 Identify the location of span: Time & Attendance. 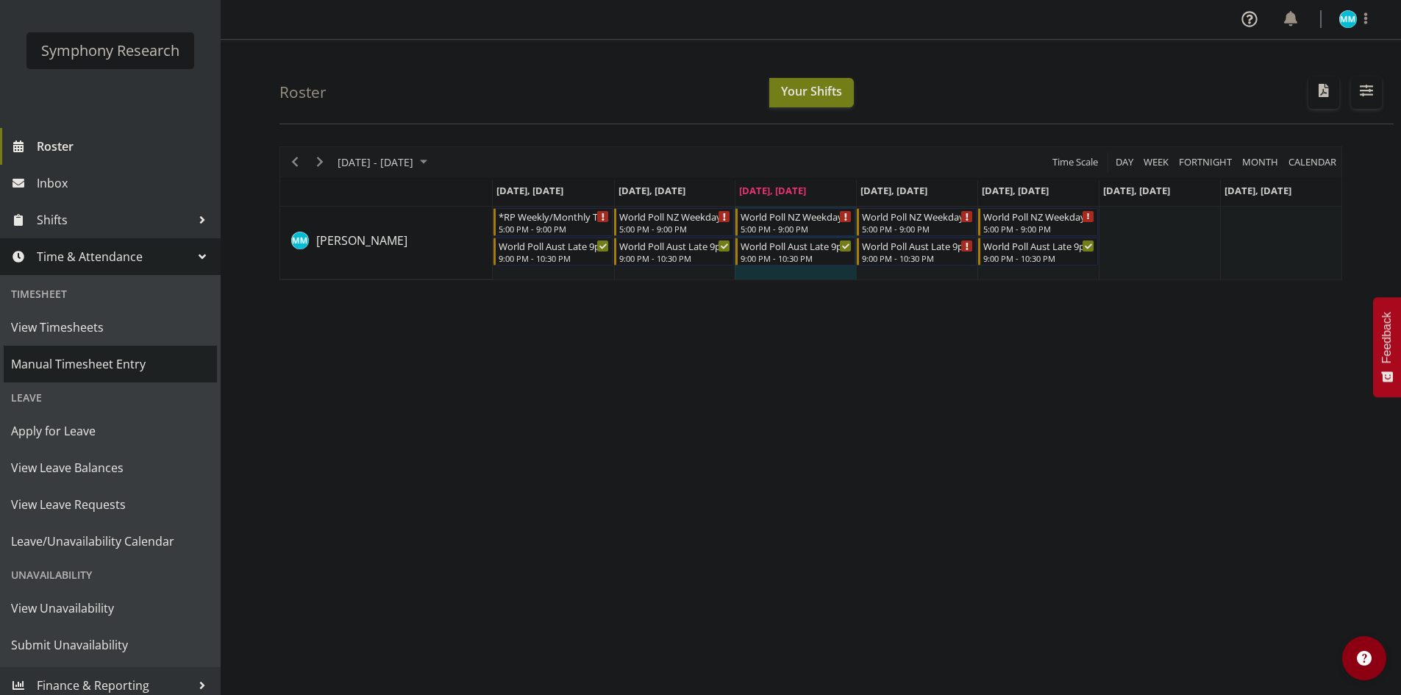
(114, 257).